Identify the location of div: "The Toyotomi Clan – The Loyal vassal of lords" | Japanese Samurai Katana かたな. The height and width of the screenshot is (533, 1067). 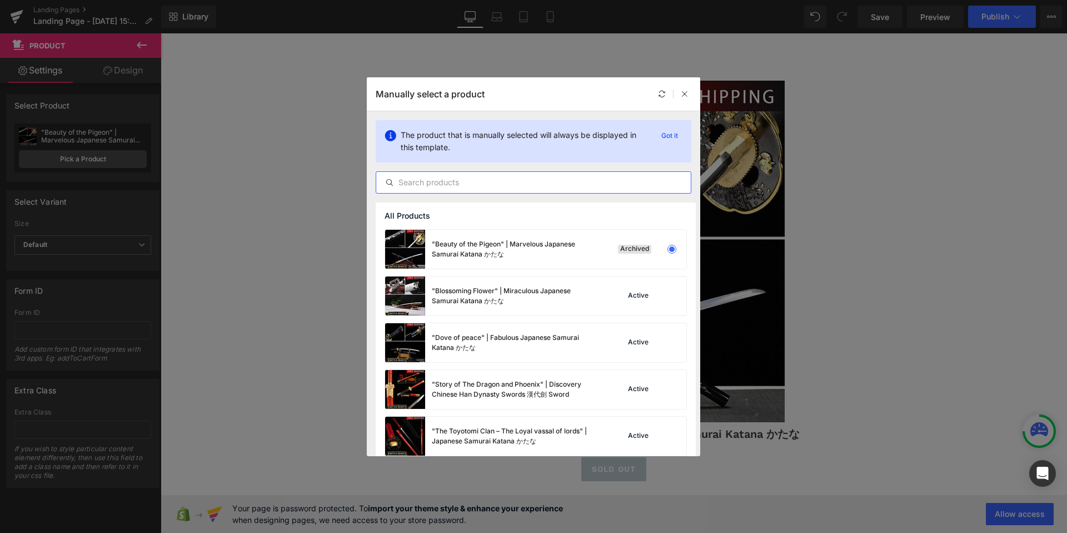
(515, 436).